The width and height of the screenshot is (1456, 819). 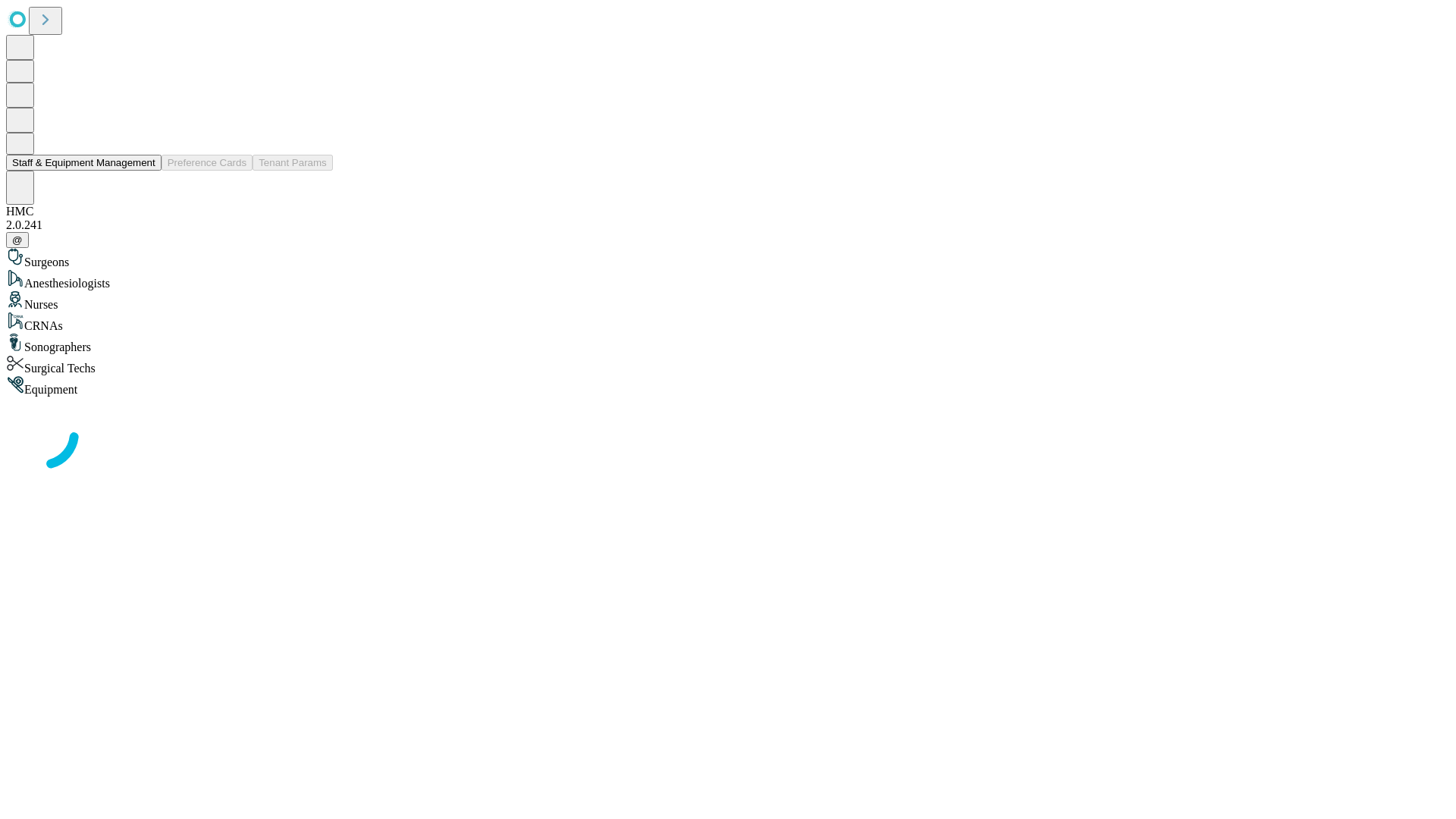 What do you see at coordinates (728, 225) in the screenshot?
I see `div: 2.0.241` at bounding box center [728, 225].